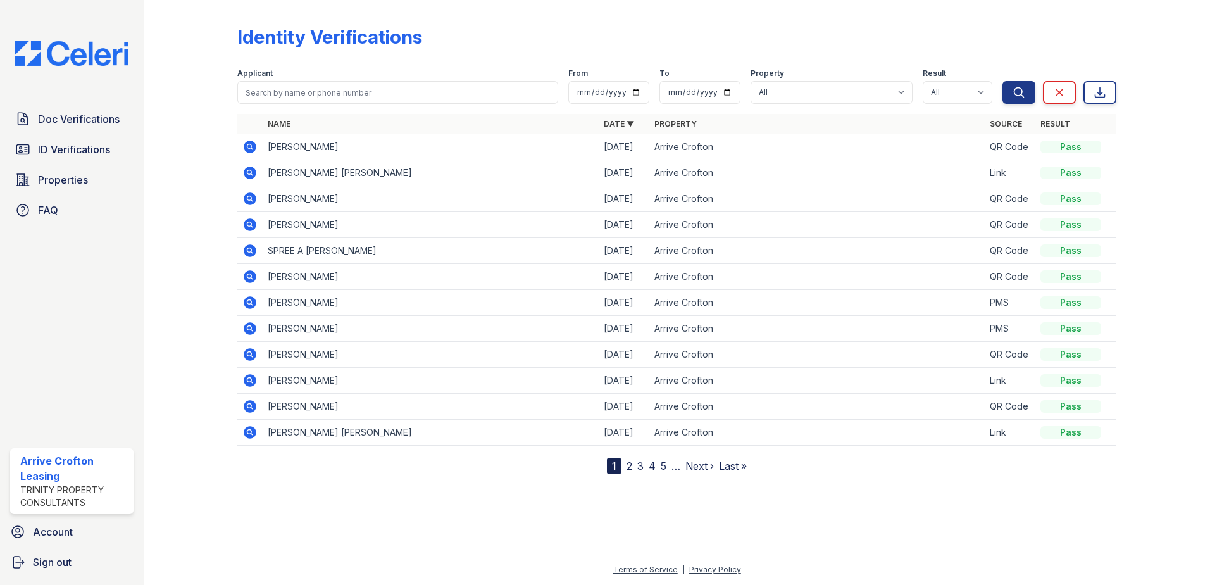  What do you see at coordinates (279, 123) in the screenshot?
I see `a: Name` at bounding box center [279, 123].